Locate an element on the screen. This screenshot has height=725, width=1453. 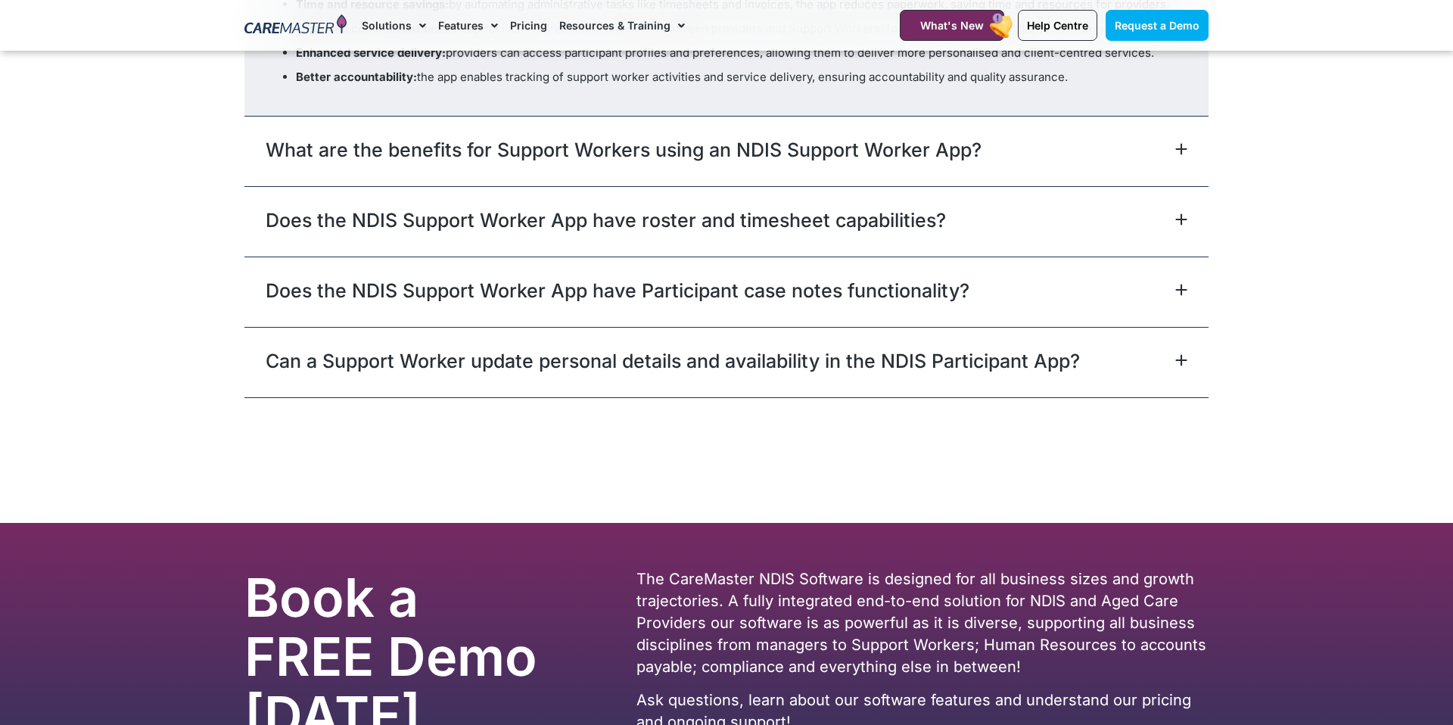
p: The CareMaster NDIS Software is designed for all business sizes and growth trajectories. A fully ... is located at coordinates (923, 623).